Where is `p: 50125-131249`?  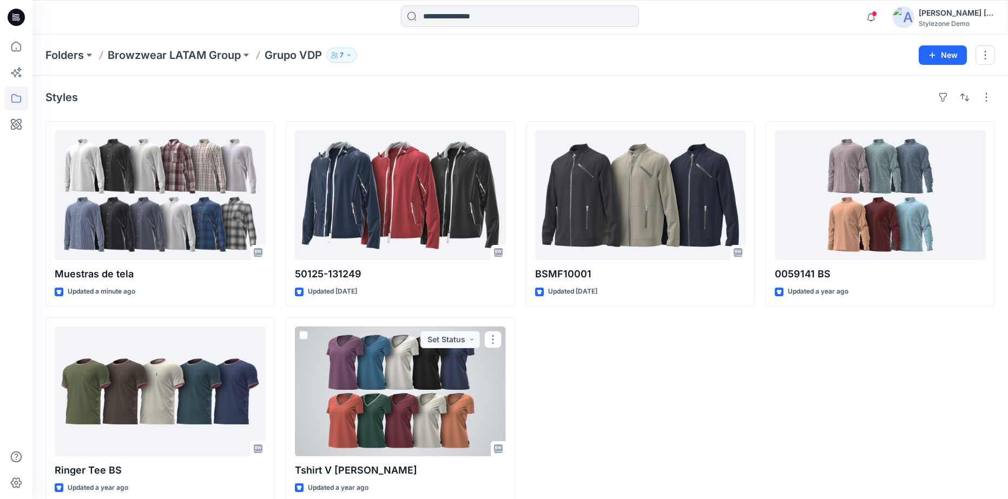
p: 50125-131249 is located at coordinates (400, 274).